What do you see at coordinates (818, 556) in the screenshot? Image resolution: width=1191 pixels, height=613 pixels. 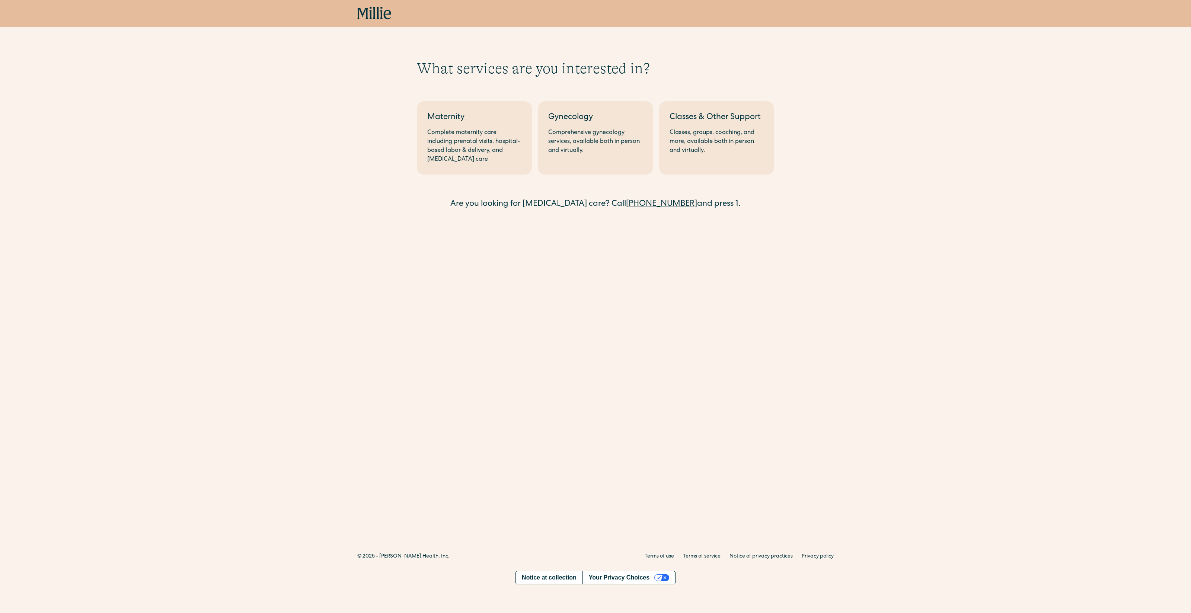 I see `a: Privacy policy` at bounding box center [818, 556].